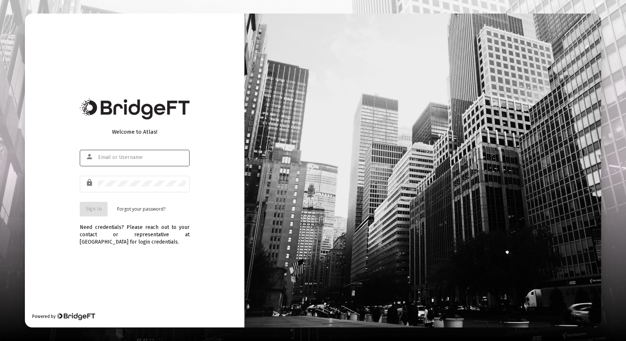 The width and height of the screenshot is (626, 341). Describe the element at coordinates (142, 157) in the screenshot. I see `input: Email or Username` at that location.